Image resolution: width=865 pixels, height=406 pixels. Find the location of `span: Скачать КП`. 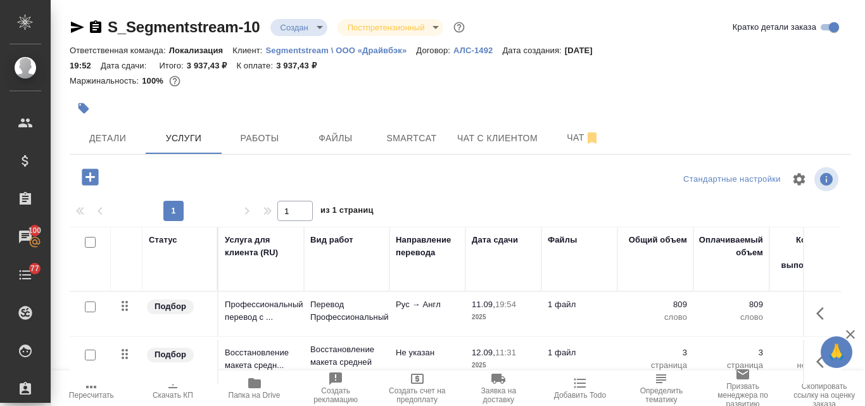

span: Скачать КП is located at coordinates (173, 395).